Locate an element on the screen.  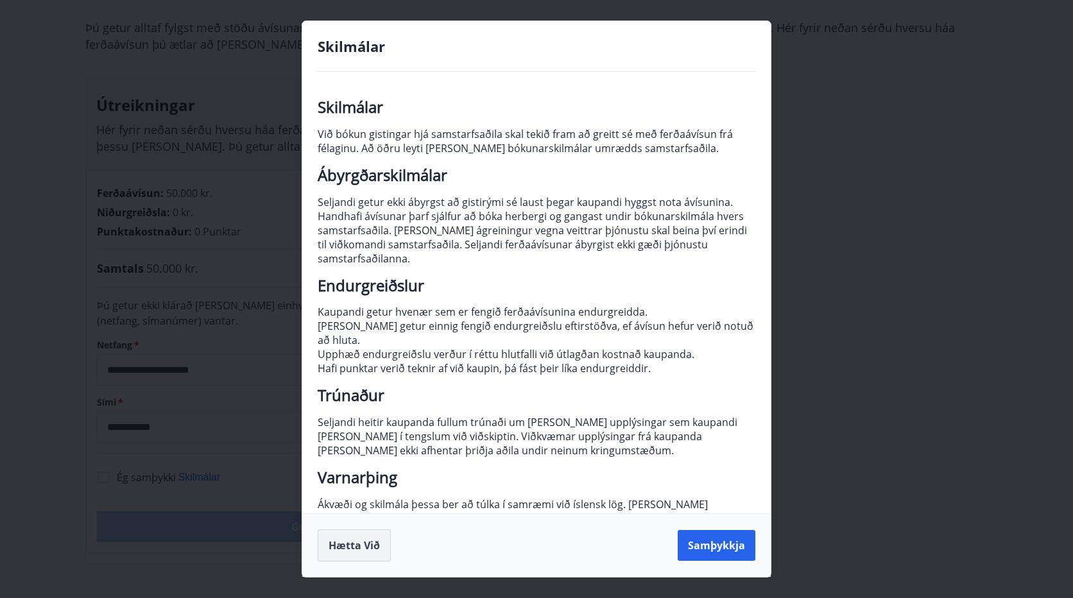
h2: Trúnaður is located at coordinates (536, 395).